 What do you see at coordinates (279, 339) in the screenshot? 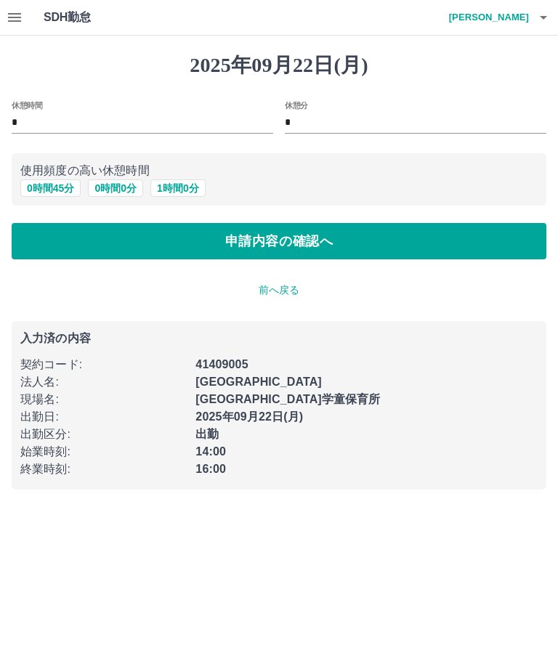
I see `p: 入力済の内容` at bounding box center [279, 339].